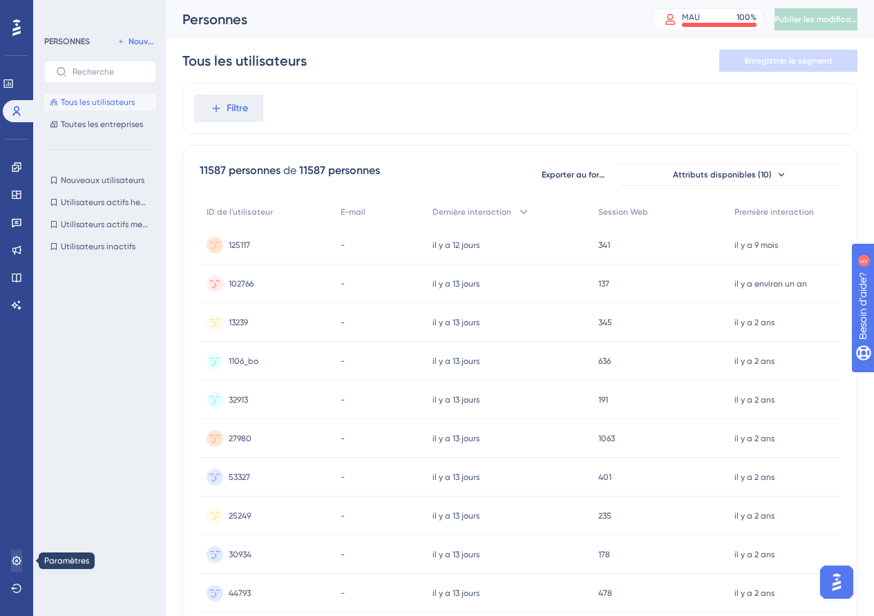 The image size is (874, 616). What do you see at coordinates (238, 400) in the screenshot?
I see `font: 32913` at bounding box center [238, 400].